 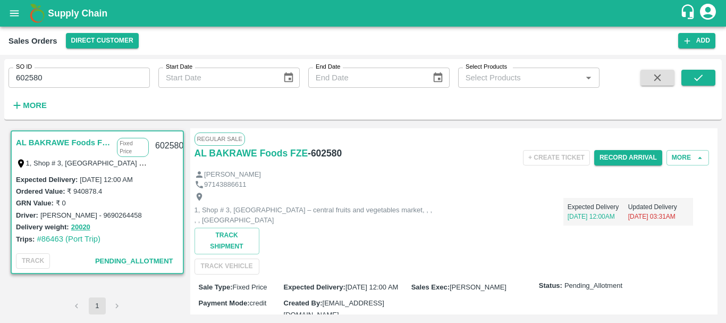 I want to click on p: Fixed Price, so click(x=133, y=147).